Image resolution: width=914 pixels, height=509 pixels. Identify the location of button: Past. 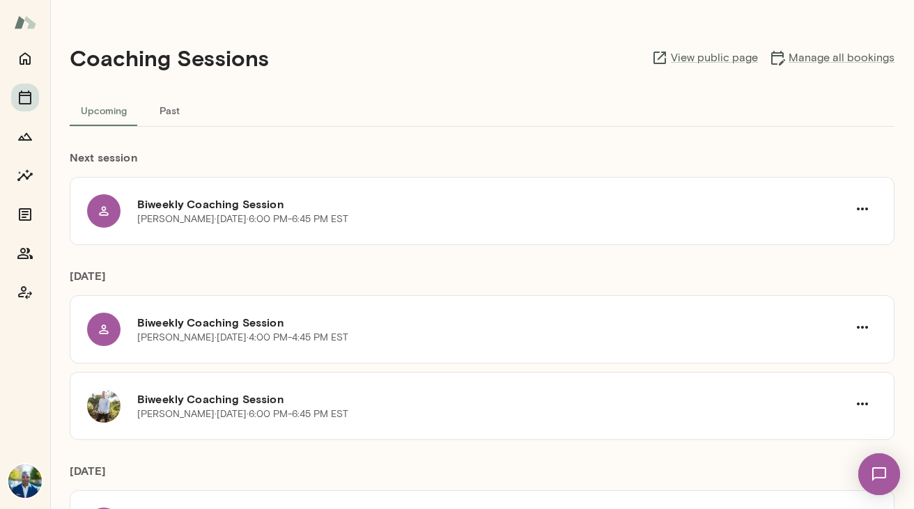
(169, 110).